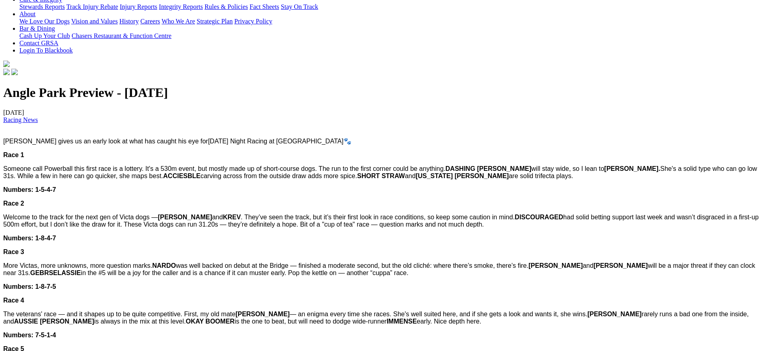  Describe the element at coordinates (129, 21) in the screenshot. I see `a: History` at that location.